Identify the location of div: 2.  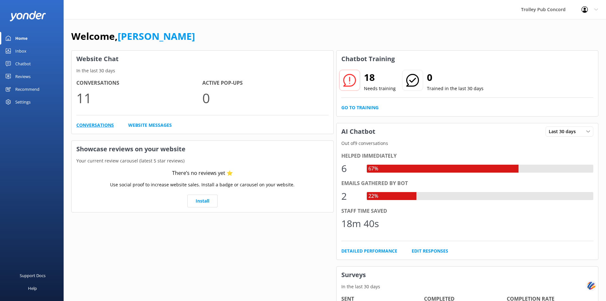
(351, 196).